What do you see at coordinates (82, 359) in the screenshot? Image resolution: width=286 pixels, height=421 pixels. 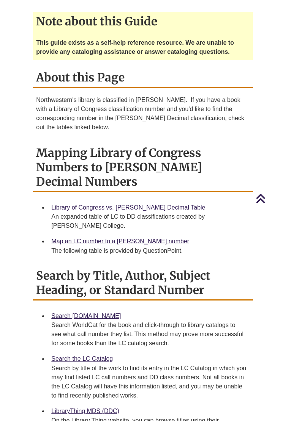 I see `a: Search the LC Catalog` at bounding box center [82, 359].